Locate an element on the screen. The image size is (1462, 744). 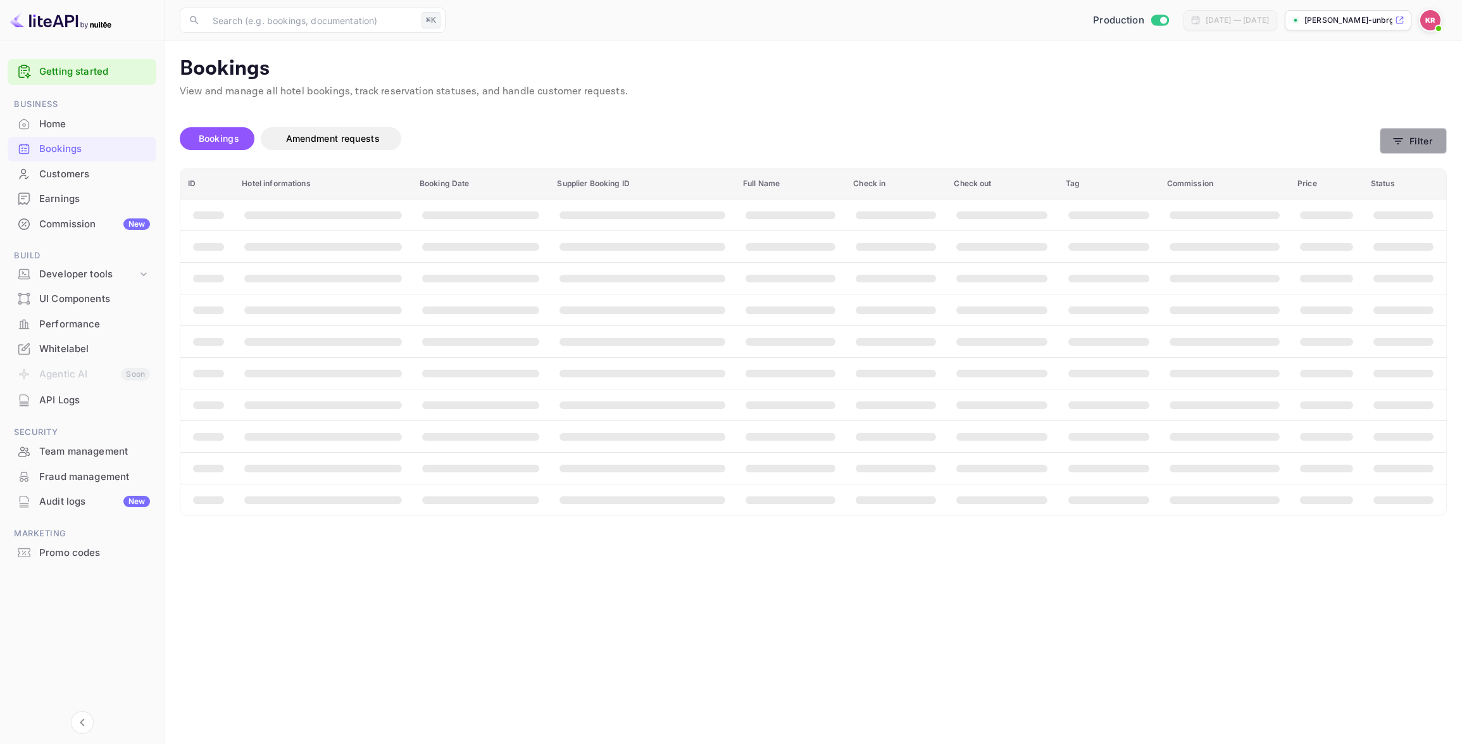
a: CommissionNew is located at coordinates (82, 223).